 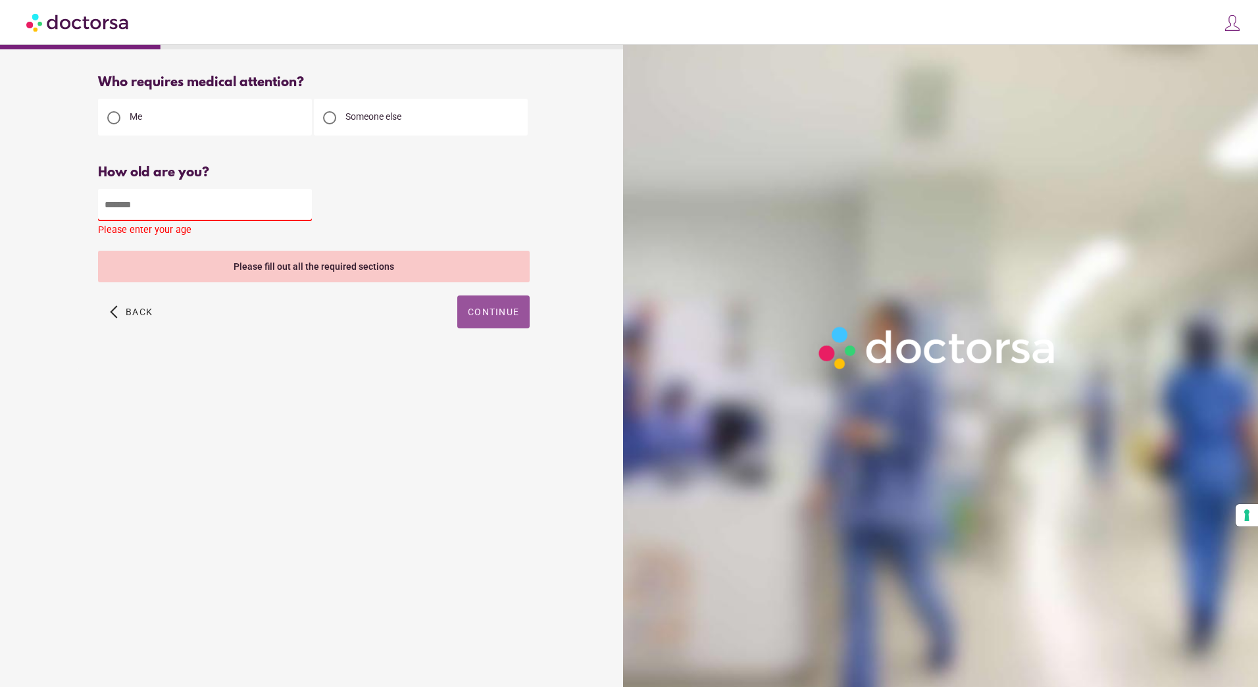 I want to click on span: Me, so click(x=136, y=116).